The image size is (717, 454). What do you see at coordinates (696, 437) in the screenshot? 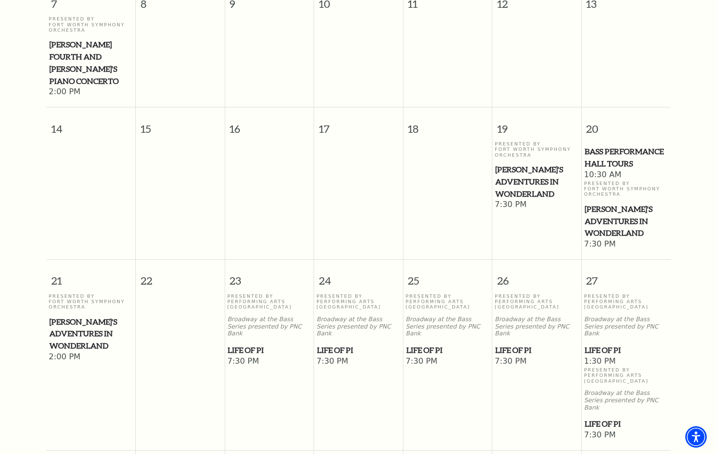
I see `div: Accessibility Menu` at bounding box center [696, 437].